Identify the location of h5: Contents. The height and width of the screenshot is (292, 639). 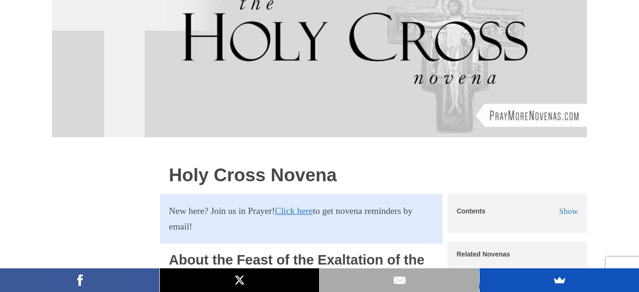
(471, 211).